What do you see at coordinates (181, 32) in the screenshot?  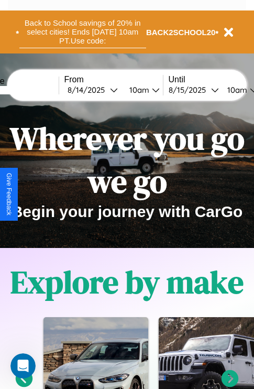 I see `b: BACK2SCHOOL20` at bounding box center [181, 32].